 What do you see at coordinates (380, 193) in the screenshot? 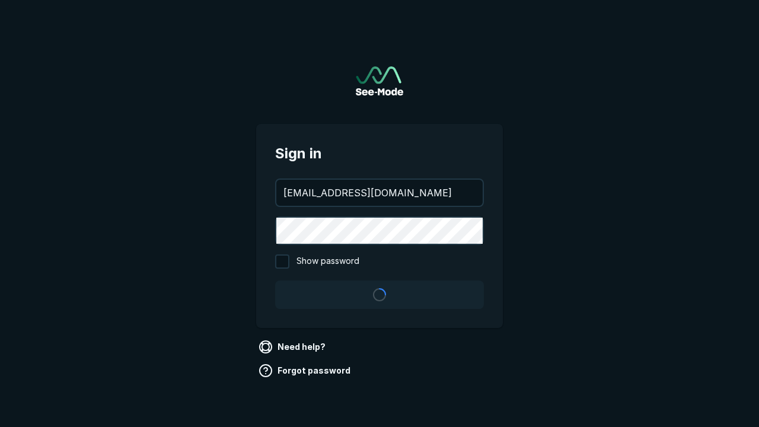
I see `input: your@email.com` at bounding box center [380, 193].